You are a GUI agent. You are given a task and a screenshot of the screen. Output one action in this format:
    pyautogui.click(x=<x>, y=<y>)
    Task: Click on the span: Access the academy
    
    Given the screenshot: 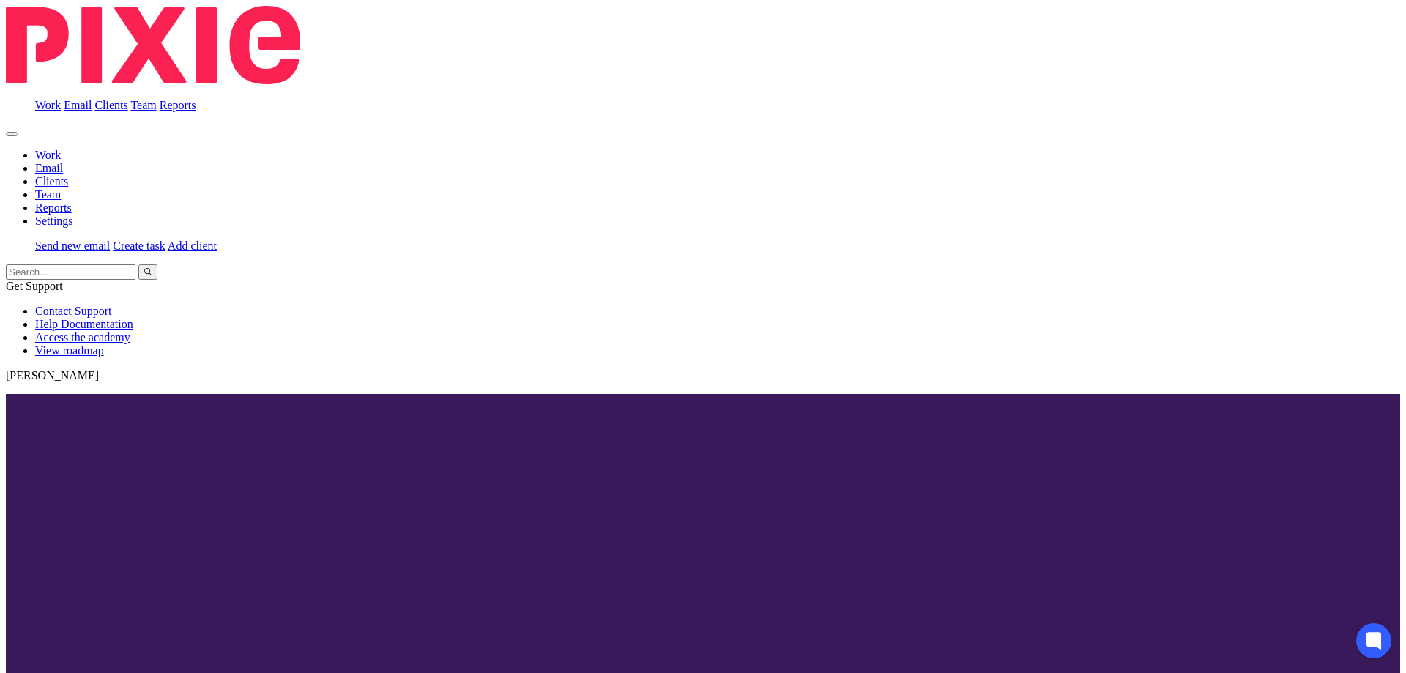 What is the action you would take?
    pyautogui.click(x=83, y=337)
    